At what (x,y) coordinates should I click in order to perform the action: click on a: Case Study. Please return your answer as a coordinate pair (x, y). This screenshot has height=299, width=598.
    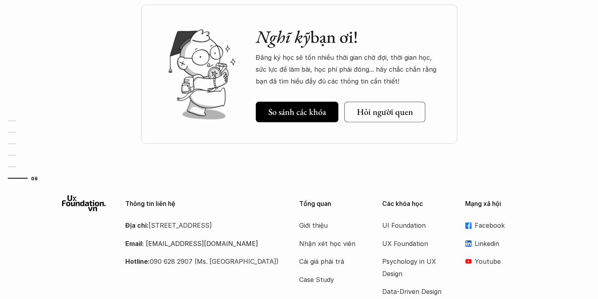
    Looking at the image, I should click on (331, 279).